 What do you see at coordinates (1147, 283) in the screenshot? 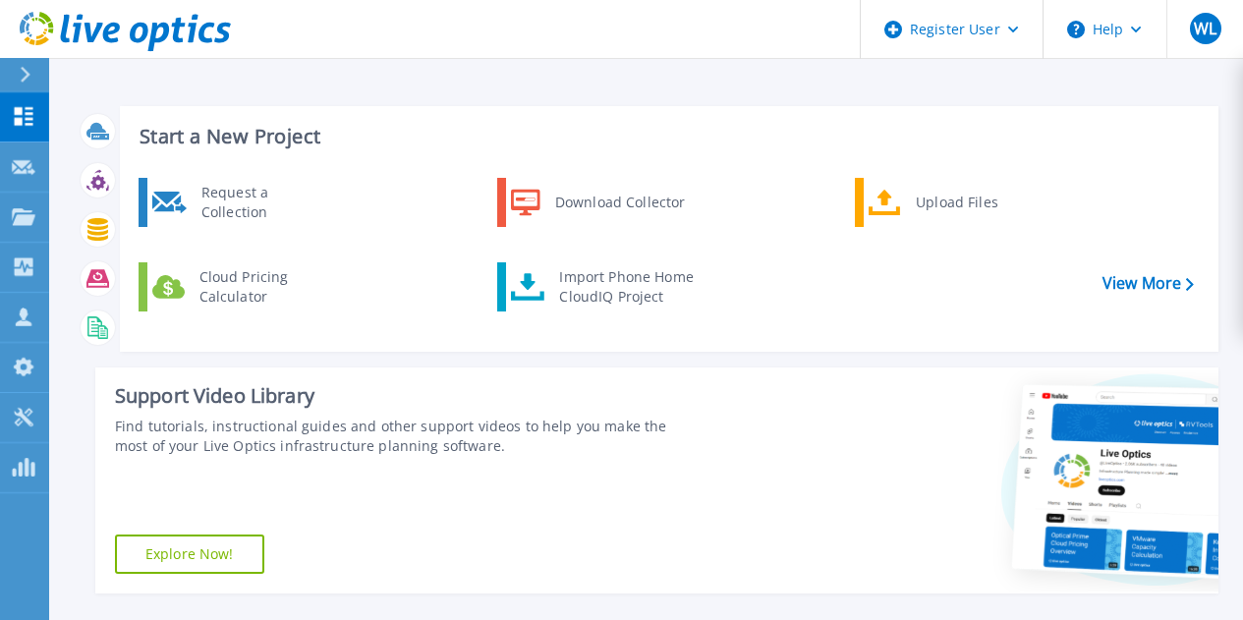
I see `a: View More` at bounding box center [1147, 283].